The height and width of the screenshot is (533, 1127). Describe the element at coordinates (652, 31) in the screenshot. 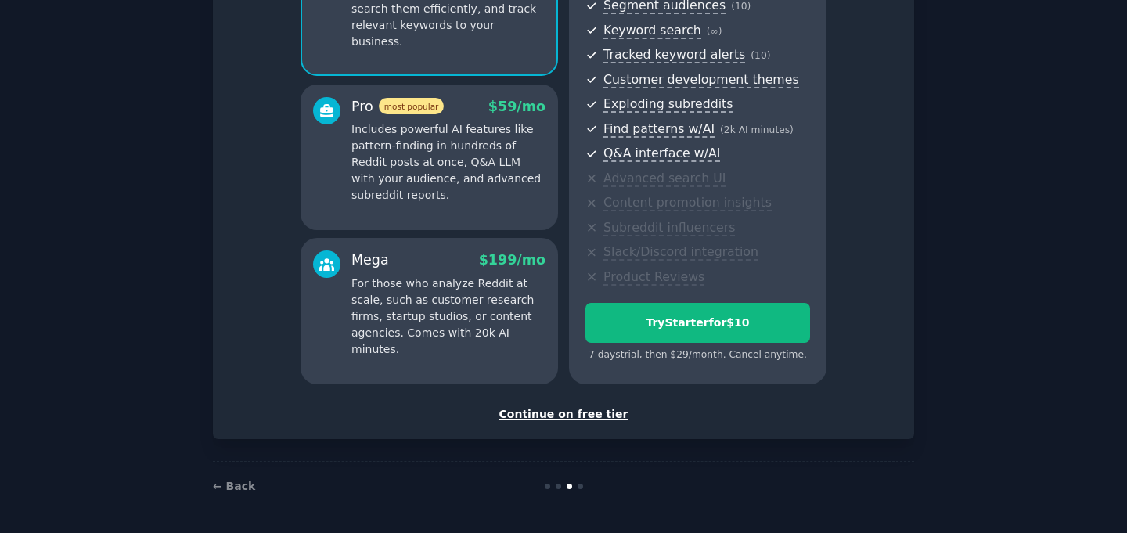

I see `span: Keyword search` at that location.